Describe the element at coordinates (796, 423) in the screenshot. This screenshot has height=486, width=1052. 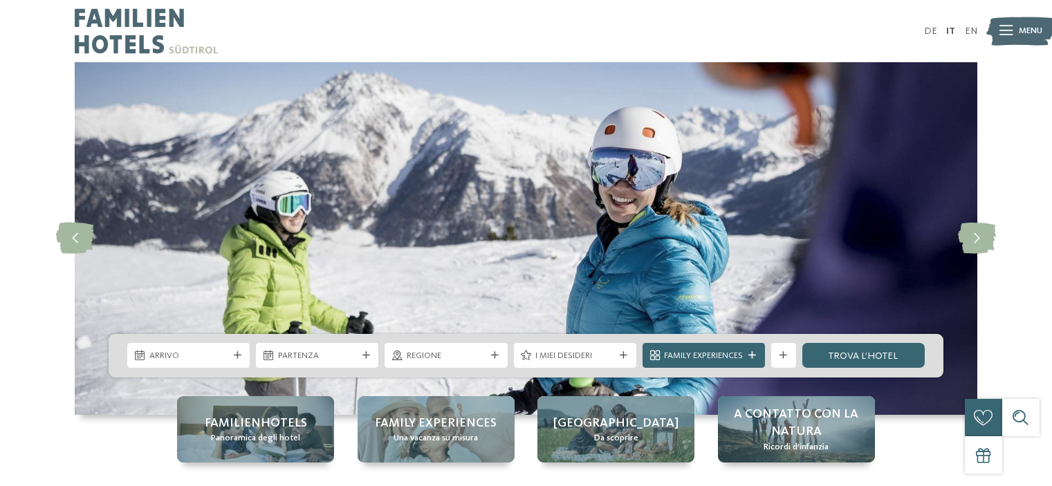
I see `span: A contatto con la natura` at that location.